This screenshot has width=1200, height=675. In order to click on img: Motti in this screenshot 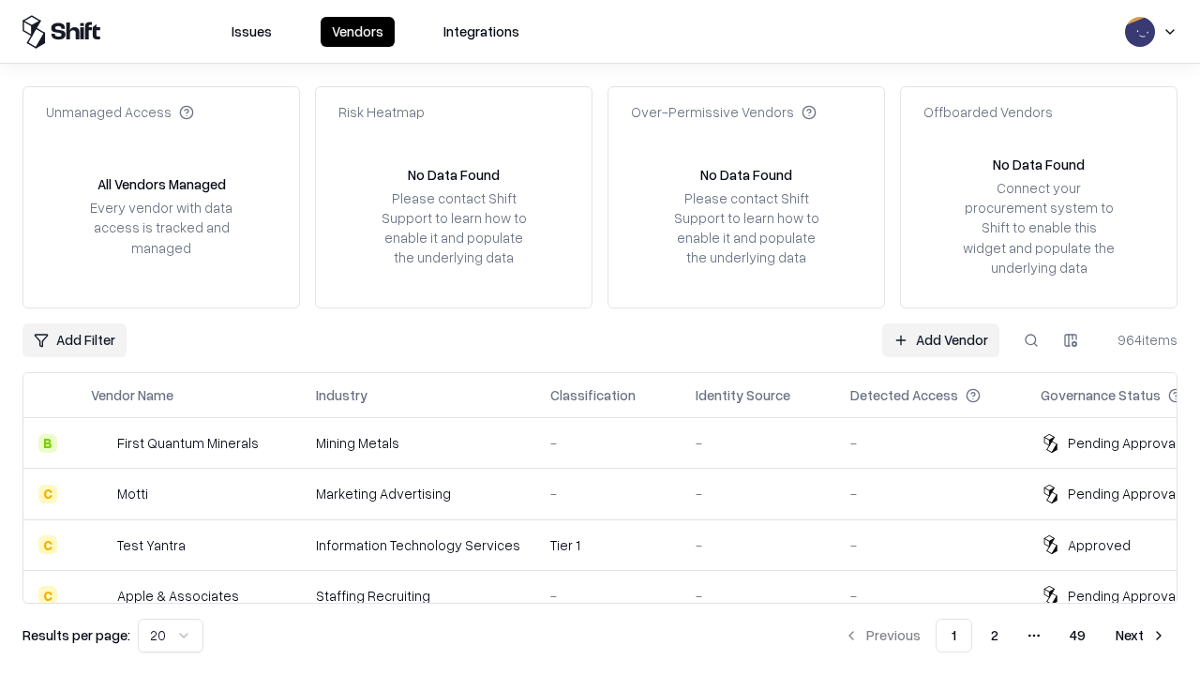, I will do `click(100, 494)`.